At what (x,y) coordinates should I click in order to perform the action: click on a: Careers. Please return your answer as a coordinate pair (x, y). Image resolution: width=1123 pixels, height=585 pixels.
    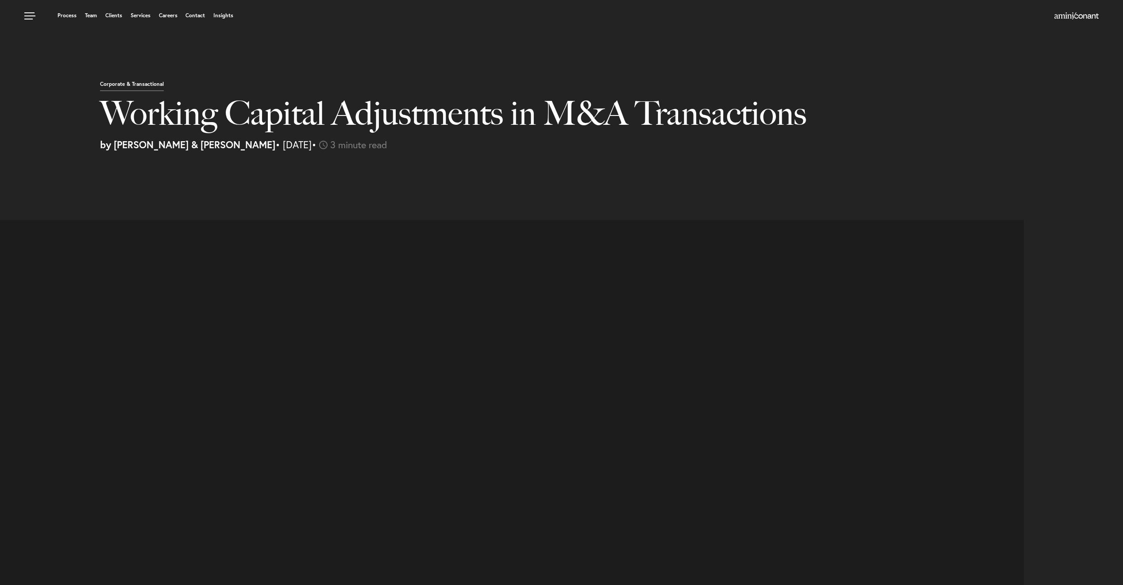
    Looking at the image, I should click on (168, 15).